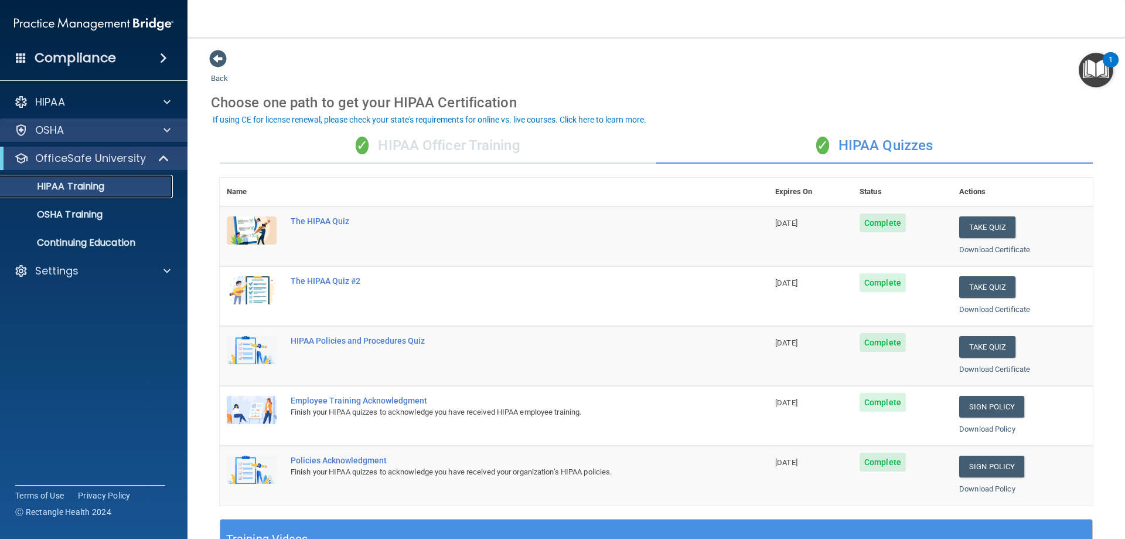 This screenshot has width=1125, height=539. What do you see at coordinates (90, 158) in the screenshot?
I see `p: OfficeSafe University` at bounding box center [90, 158].